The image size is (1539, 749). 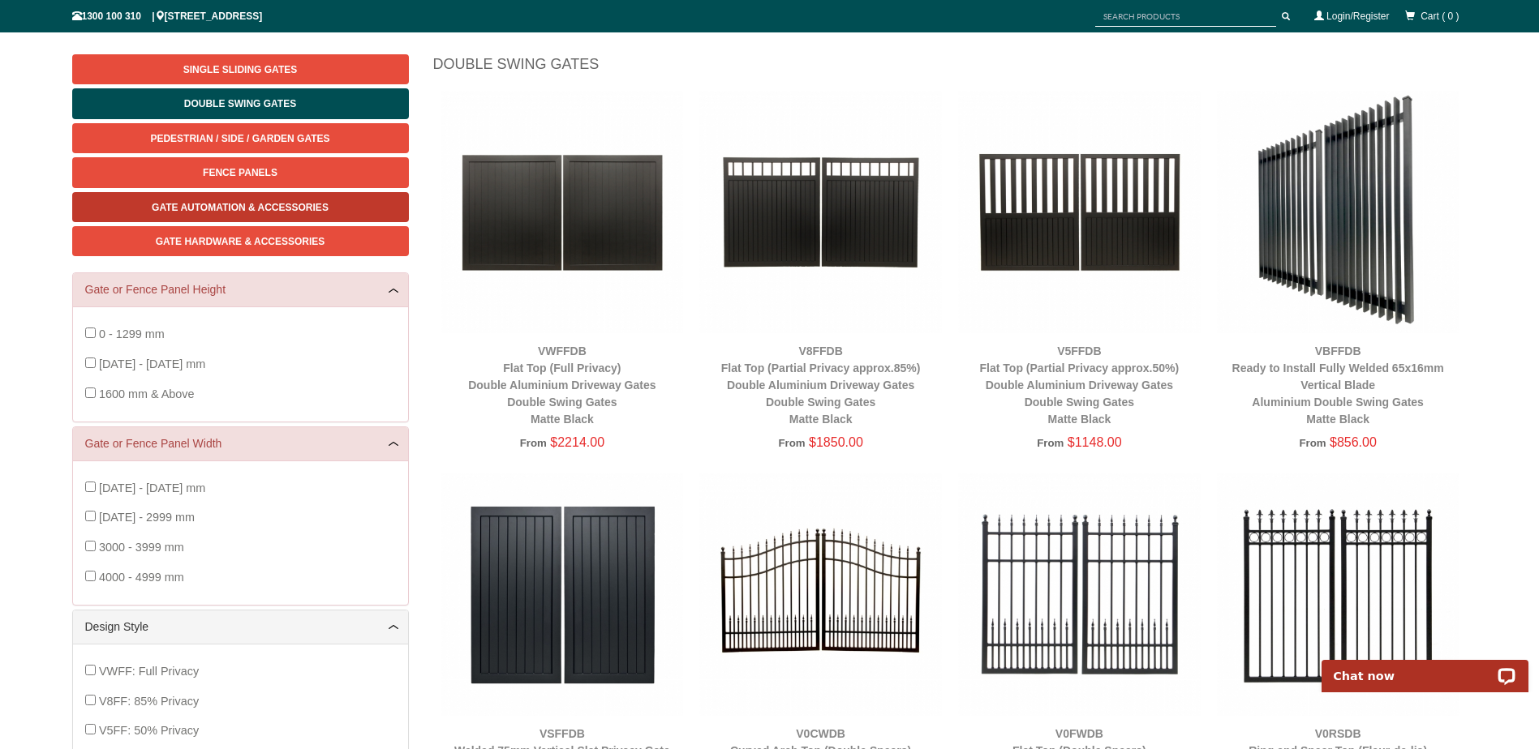 I want to click on h1: Double Swing Gates, so click(x=950, y=68).